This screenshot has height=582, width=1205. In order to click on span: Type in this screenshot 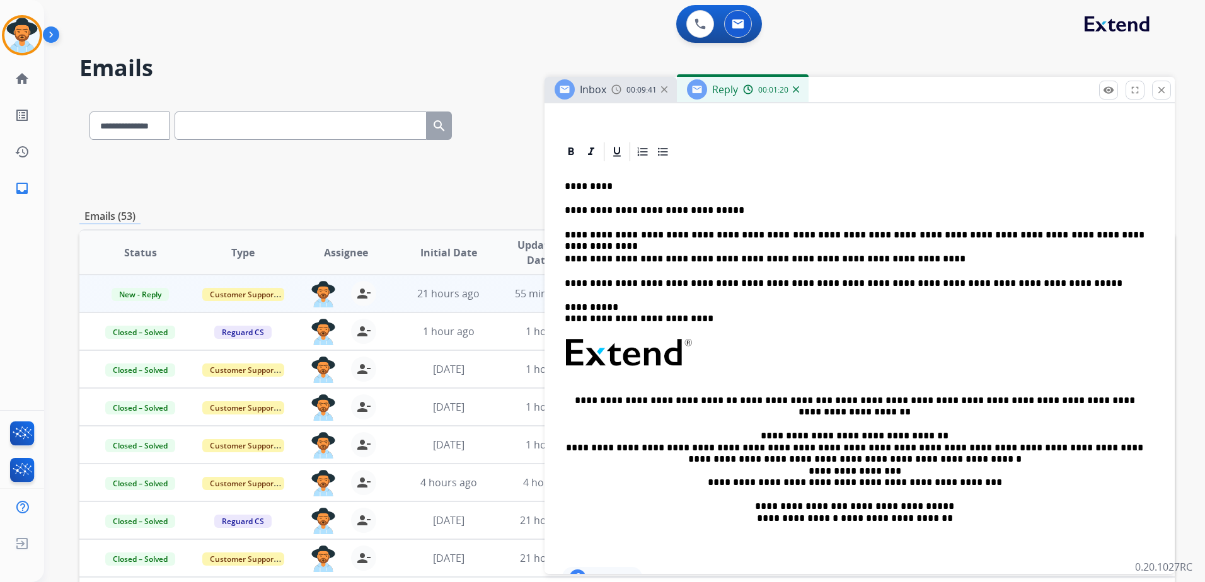, I will do `click(243, 253)`.